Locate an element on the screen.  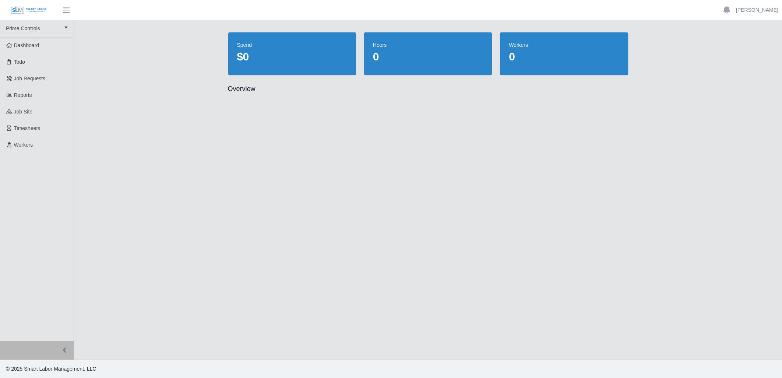
dt: hours is located at coordinates (428, 45).